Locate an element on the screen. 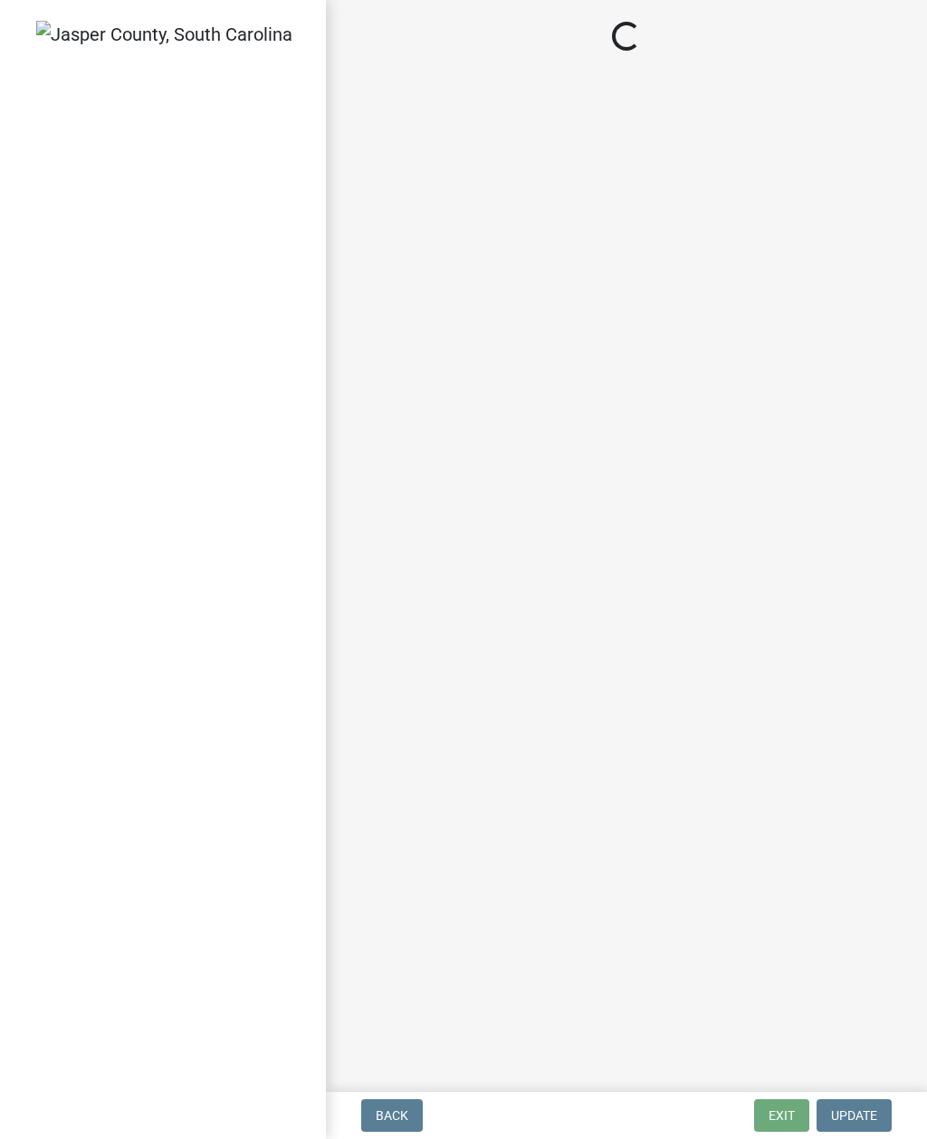 The image size is (927, 1139). img: Jasper County, South Carolina is located at coordinates (164, 34).